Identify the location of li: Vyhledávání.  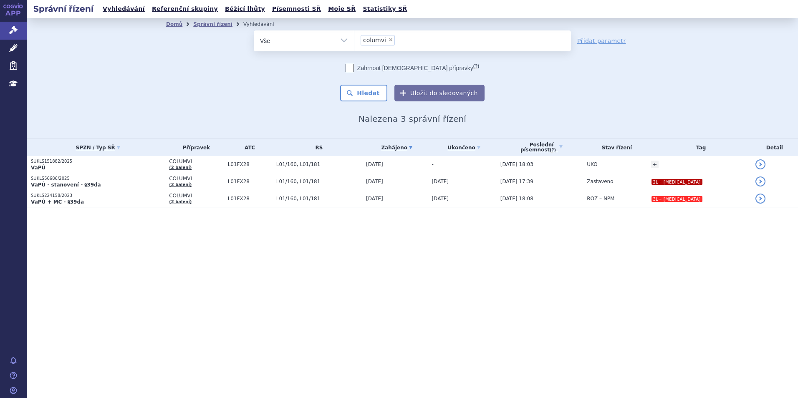
(264, 24).